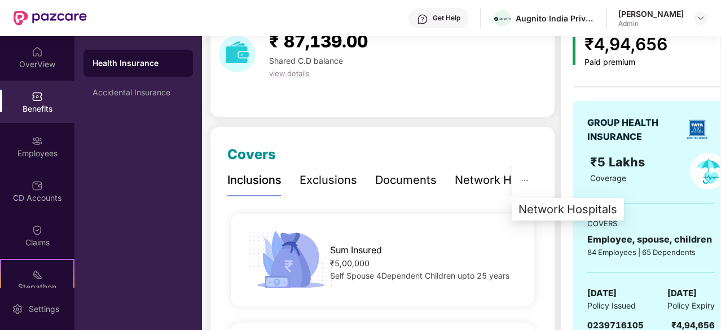 Image resolution: width=721 pixels, height=330 pixels. I want to click on button: ellipsis, so click(525, 180).